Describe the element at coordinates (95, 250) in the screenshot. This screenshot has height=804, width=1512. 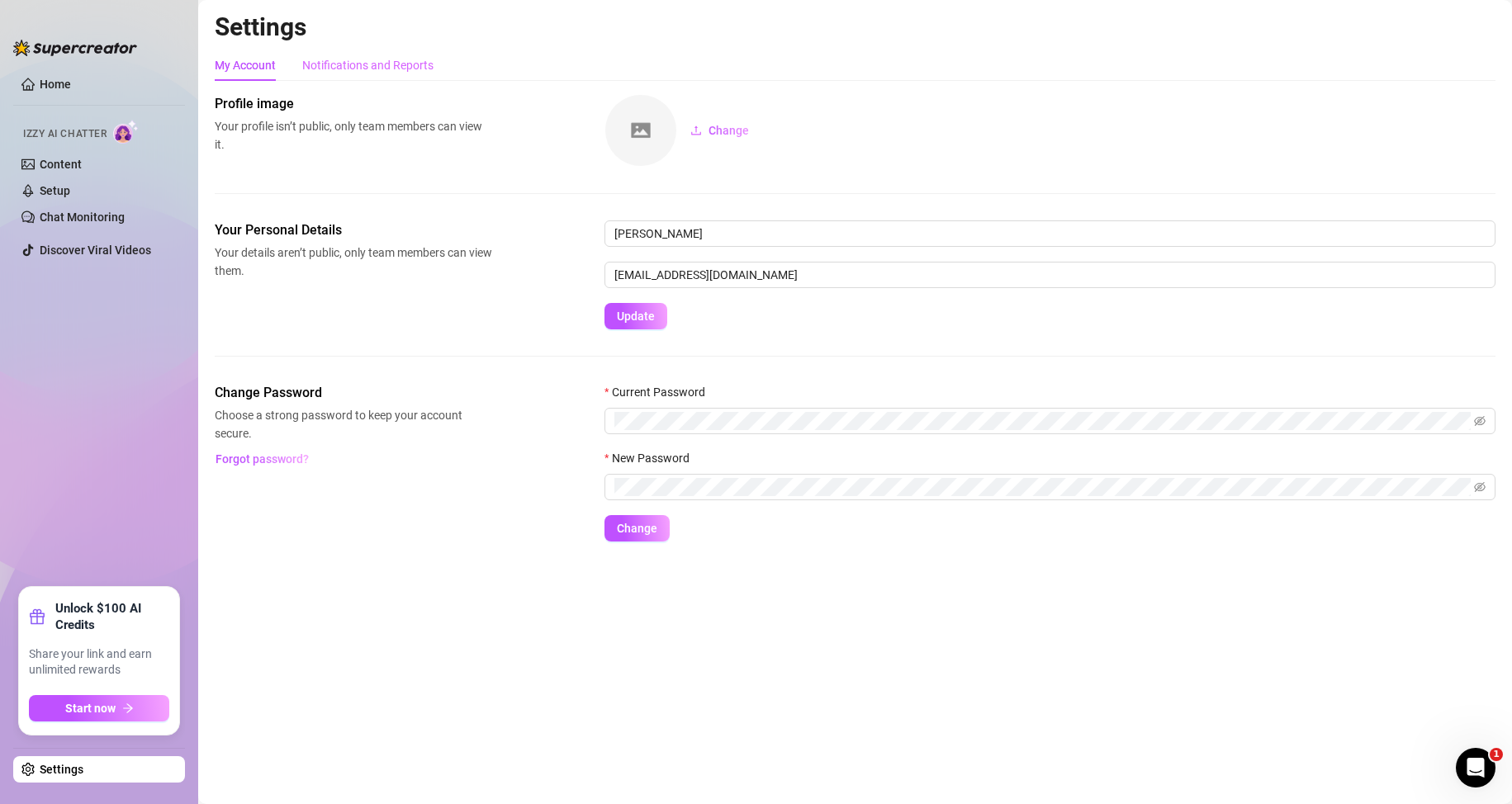
I see `a: Discover Viral Videos` at that location.